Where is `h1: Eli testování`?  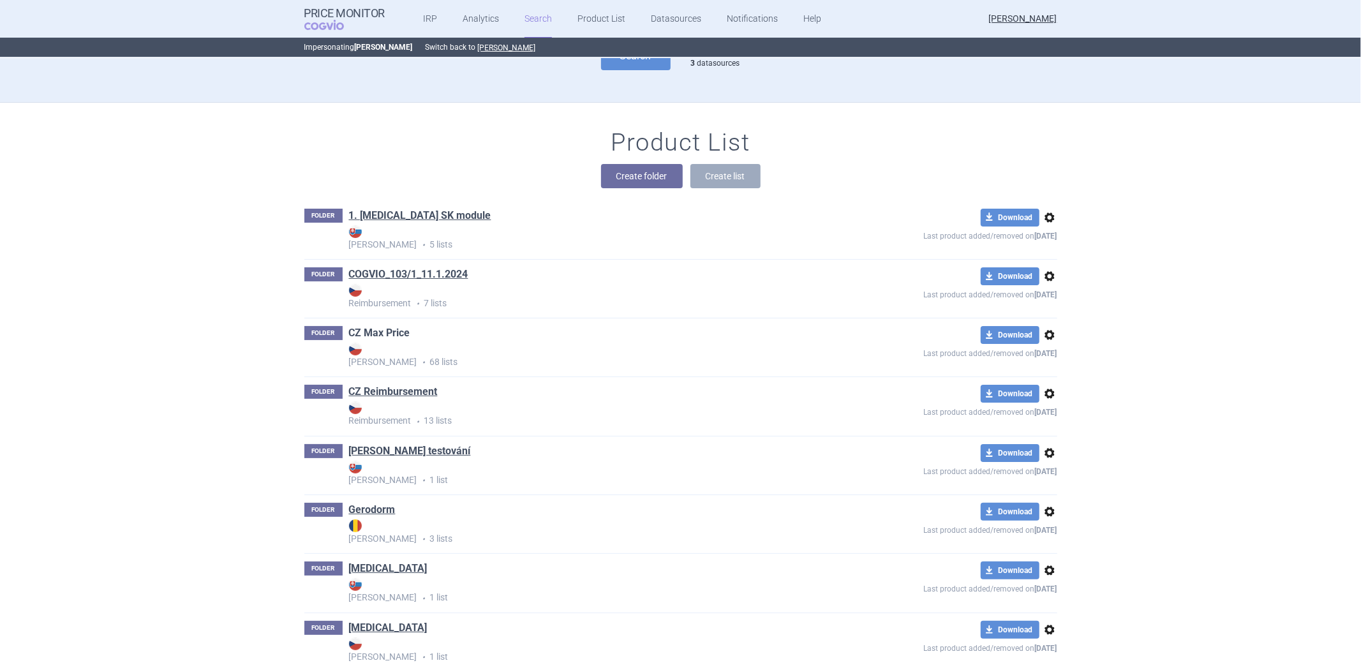 h1: Eli testování is located at coordinates (410, 452).